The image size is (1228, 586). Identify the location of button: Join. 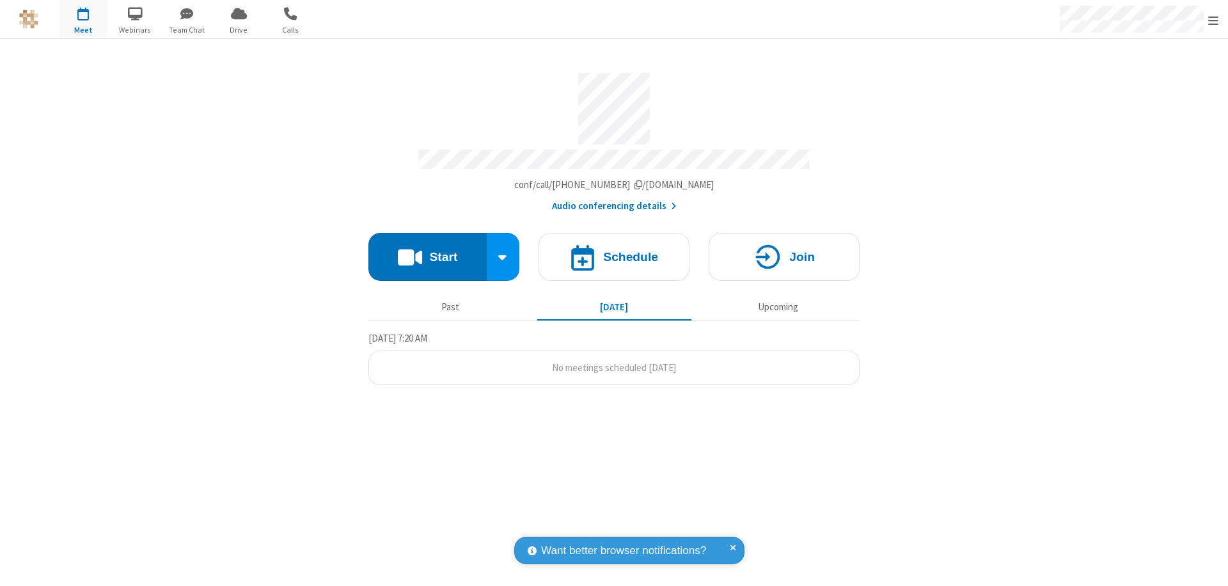
(784, 256).